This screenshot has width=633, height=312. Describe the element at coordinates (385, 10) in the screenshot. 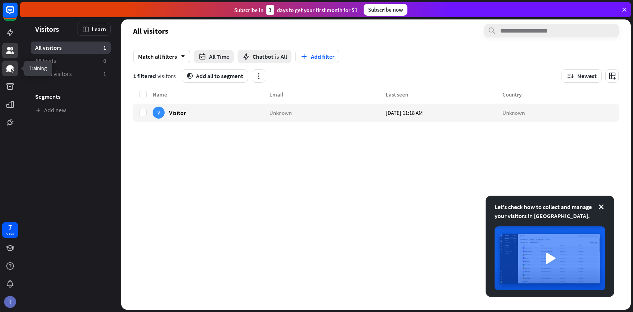

I see `div: Subscribe now` at that location.